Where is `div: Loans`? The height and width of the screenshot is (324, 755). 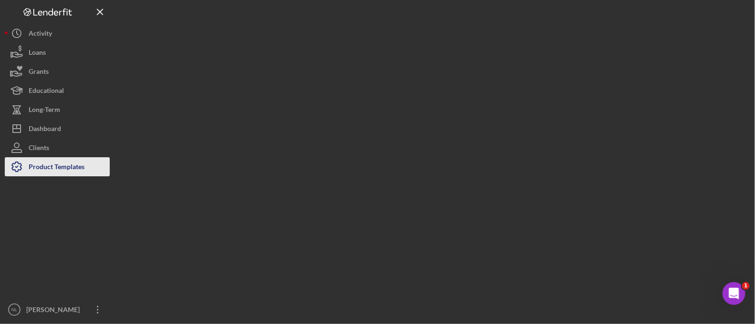 div: Loans is located at coordinates (37, 53).